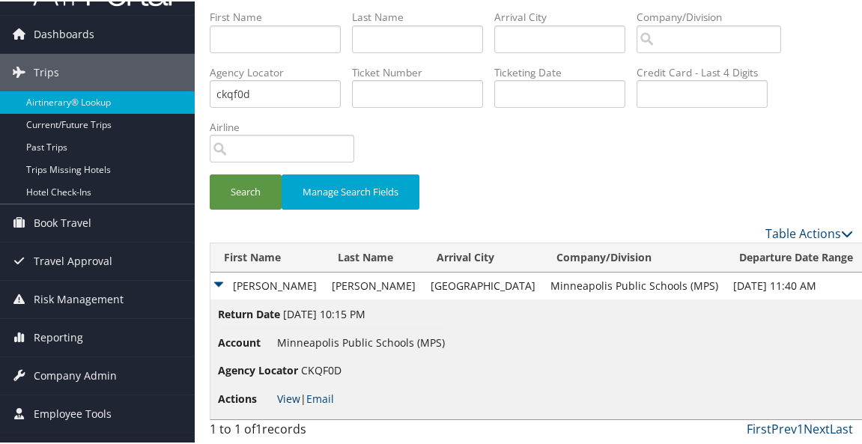 This screenshot has height=444, width=862. I want to click on th: Arrival City: activate to sort column ascending, so click(483, 256).